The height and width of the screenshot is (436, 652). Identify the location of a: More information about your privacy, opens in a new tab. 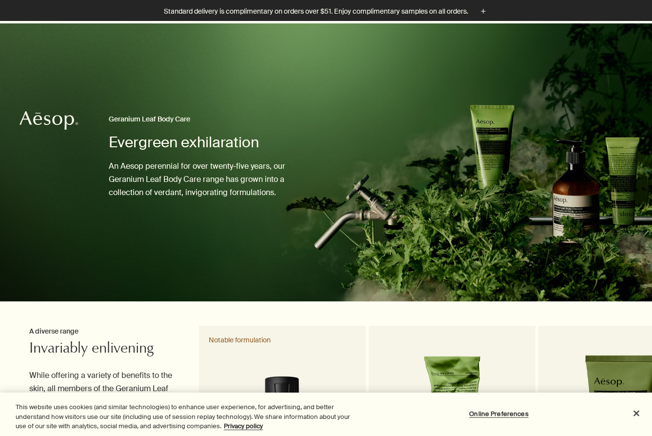
(243, 426).